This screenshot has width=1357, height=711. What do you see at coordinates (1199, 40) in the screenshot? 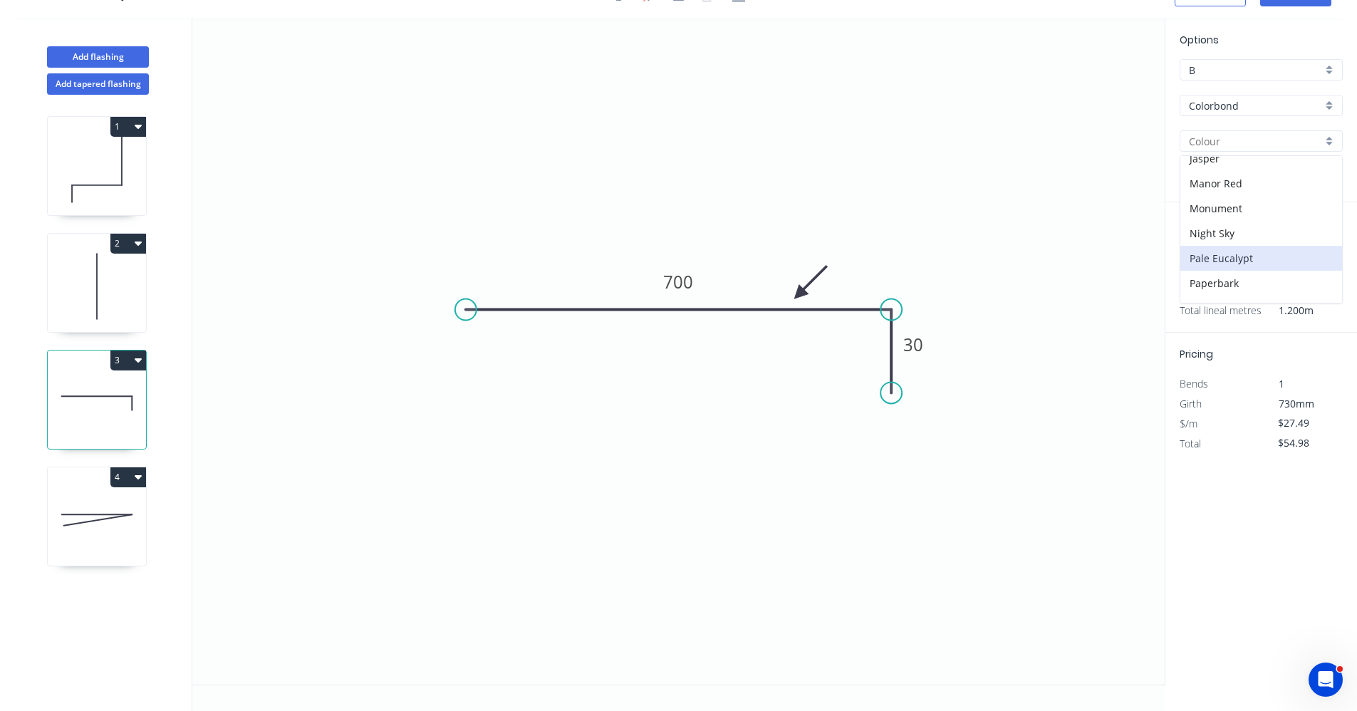
I see `span: Options` at bounding box center [1199, 40].